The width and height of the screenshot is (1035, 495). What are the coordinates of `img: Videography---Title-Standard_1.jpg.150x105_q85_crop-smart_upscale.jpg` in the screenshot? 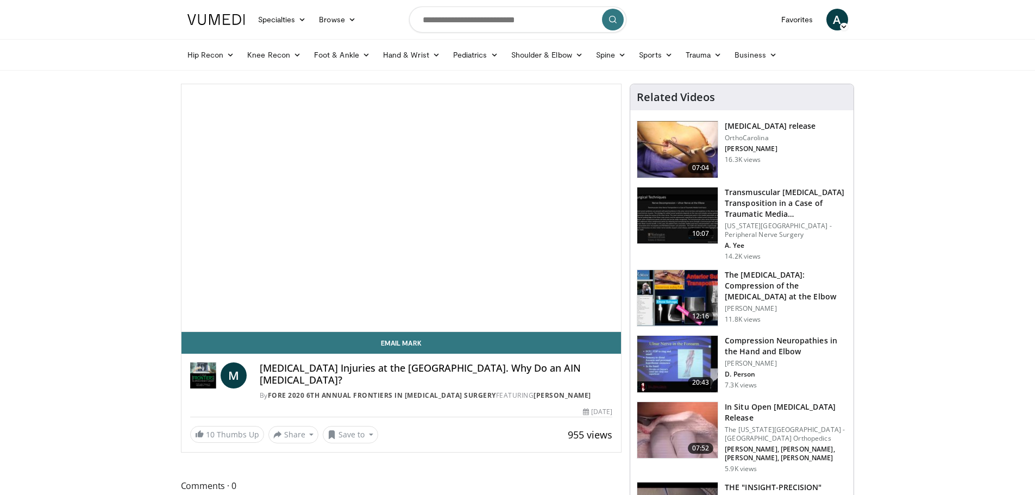 It's located at (678, 216).